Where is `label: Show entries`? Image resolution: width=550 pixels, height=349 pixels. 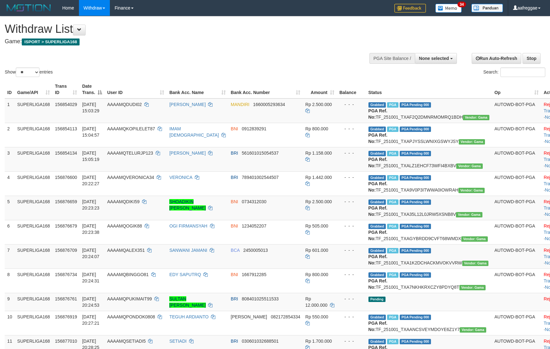 label: Show entries is located at coordinates (29, 72).